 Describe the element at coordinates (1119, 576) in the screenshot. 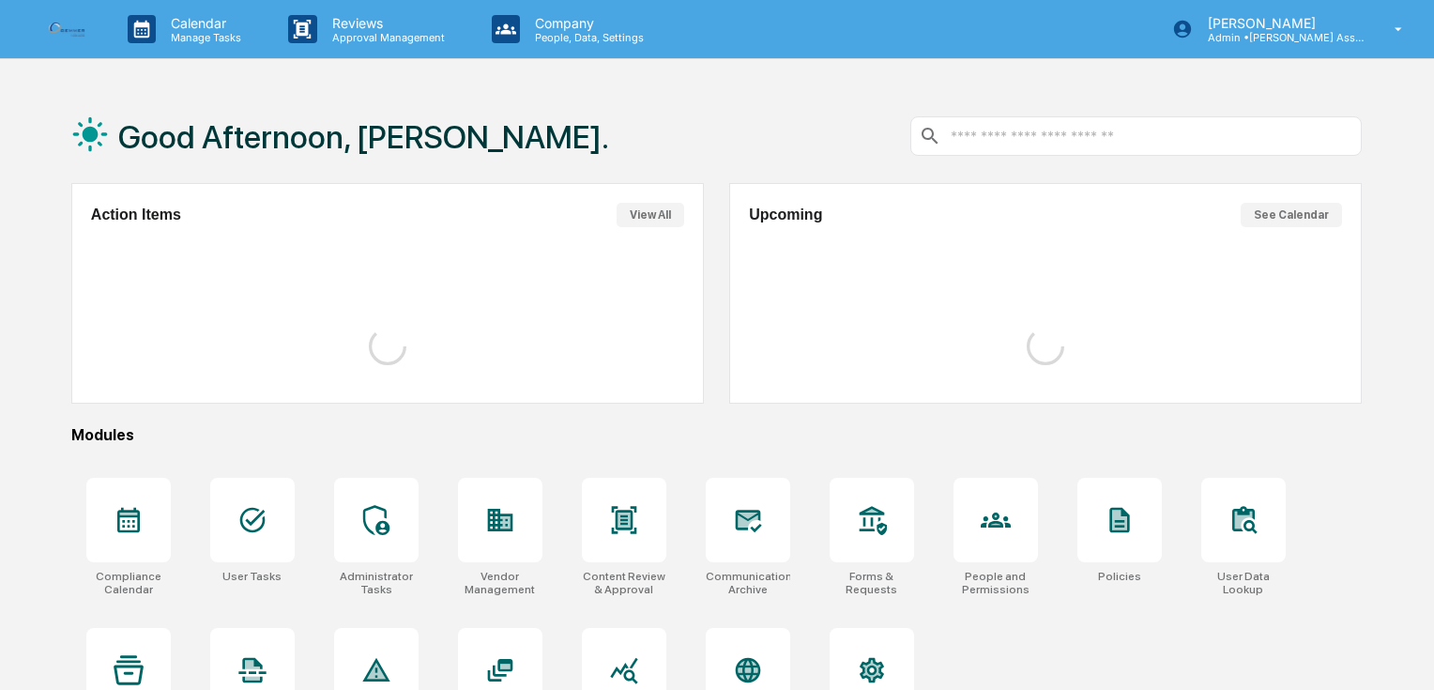

I see `div: Policies` at that location.